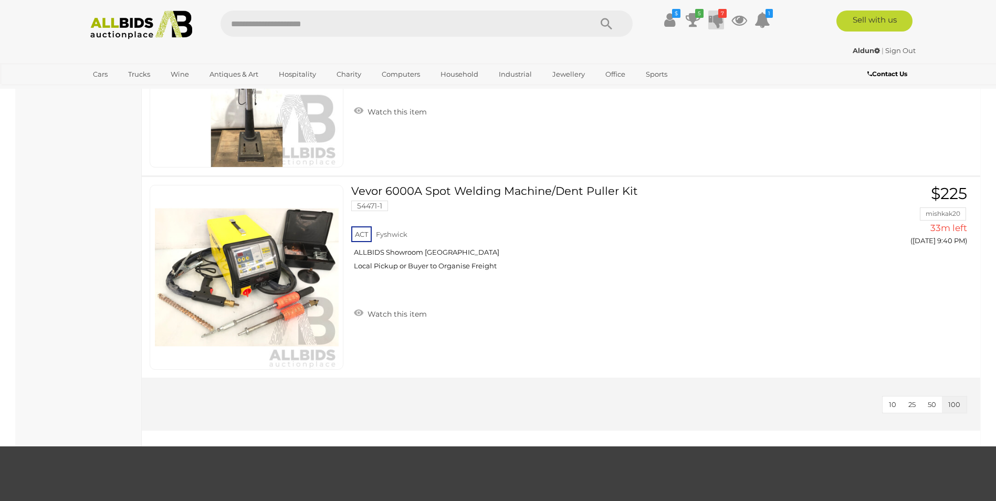 The height and width of the screenshot is (501, 996). What do you see at coordinates (954, 404) in the screenshot?
I see `button: 100` at bounding box center [954, 404].